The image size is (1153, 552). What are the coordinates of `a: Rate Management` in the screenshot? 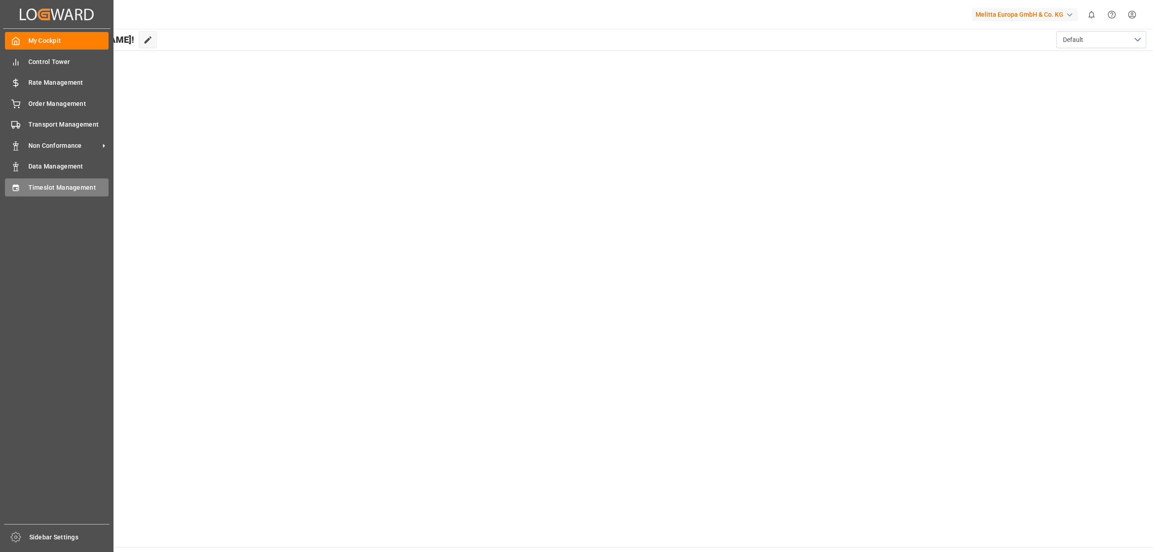 It's located at (57, 82).